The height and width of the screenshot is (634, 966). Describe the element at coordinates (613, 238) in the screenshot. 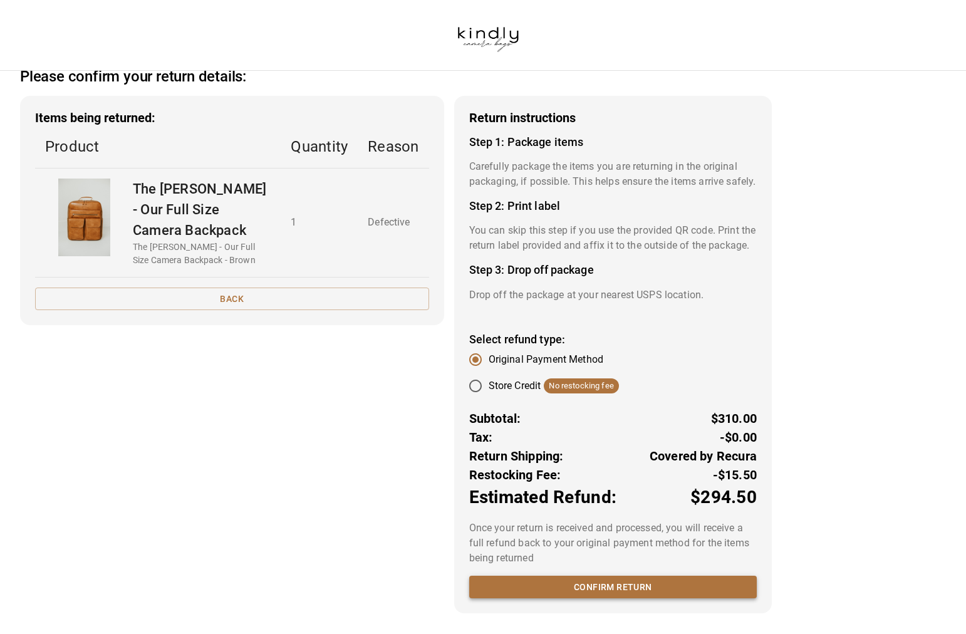

I see `p: You can skip this step if you use the provided QR code. Print the return label provided and affix...` at that location.